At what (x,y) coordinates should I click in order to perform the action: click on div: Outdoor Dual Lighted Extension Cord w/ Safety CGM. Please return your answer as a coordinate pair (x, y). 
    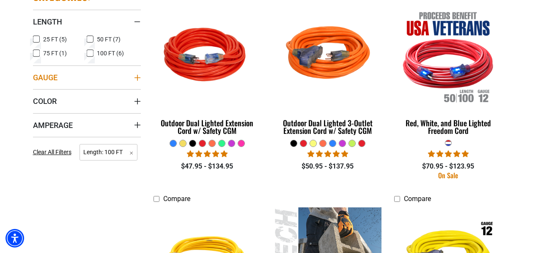
    Looking at the image, I should click on (207, 127).